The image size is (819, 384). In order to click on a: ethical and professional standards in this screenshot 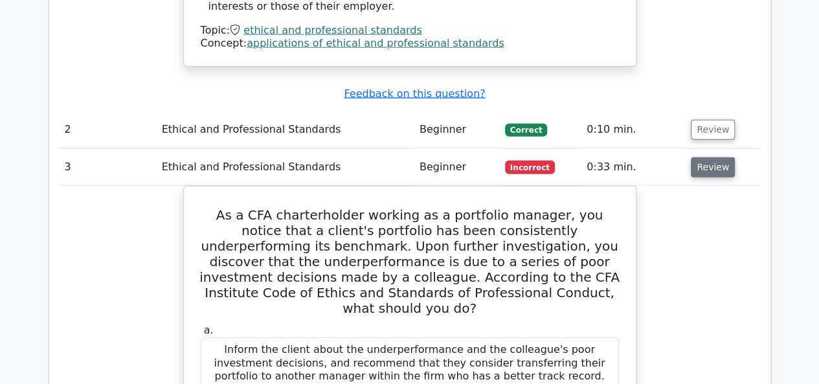, I will do `click(332, 30)`.